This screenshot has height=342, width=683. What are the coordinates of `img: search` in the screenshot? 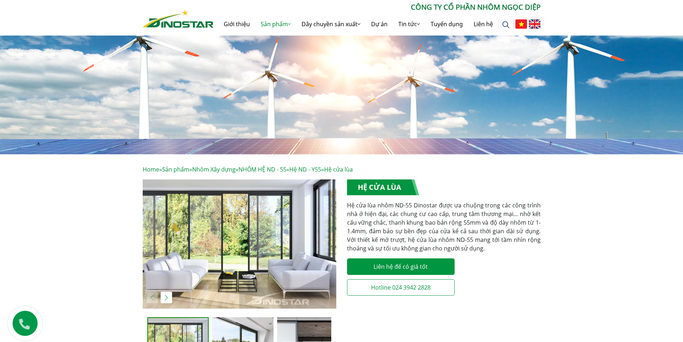 It's located at (506, 25).